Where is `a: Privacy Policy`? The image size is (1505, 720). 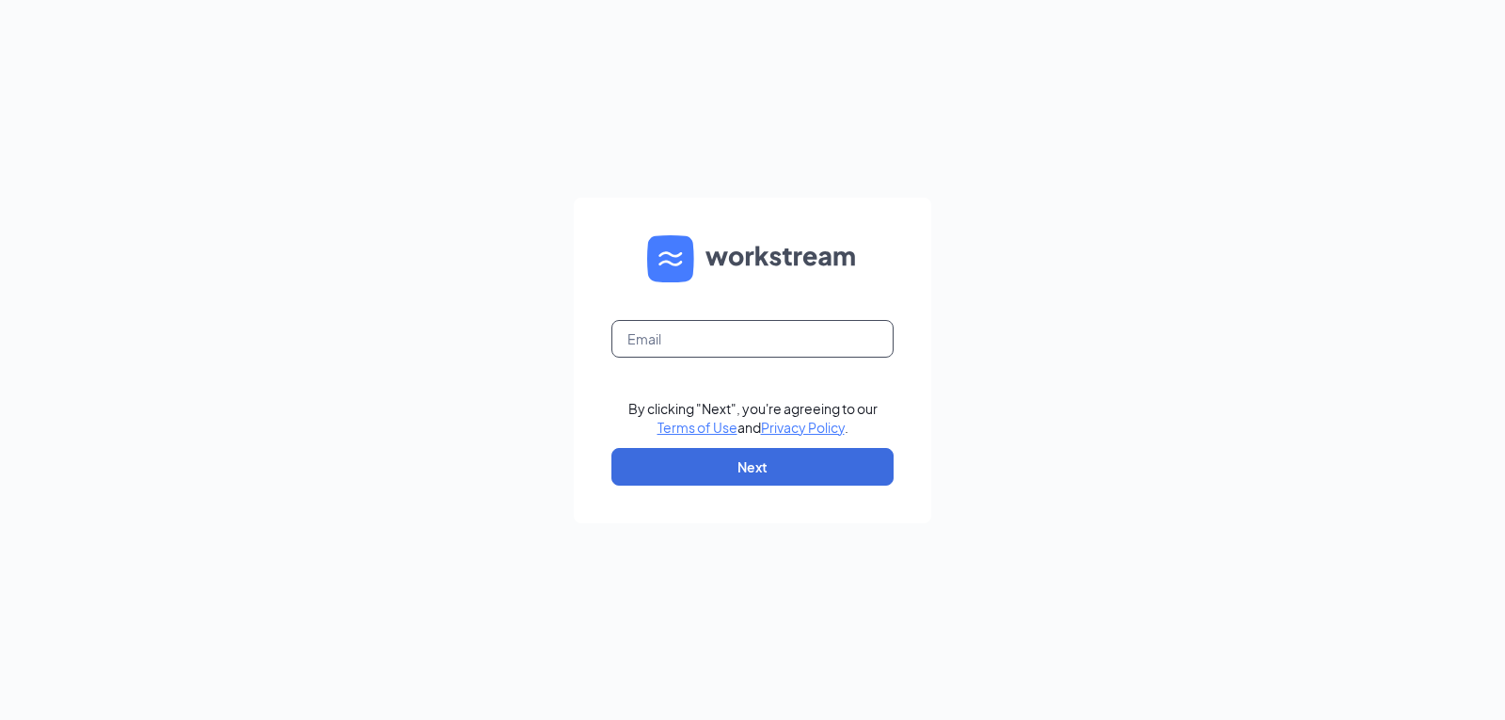 a: Privacy Policy is located at coordinates (802, 427).